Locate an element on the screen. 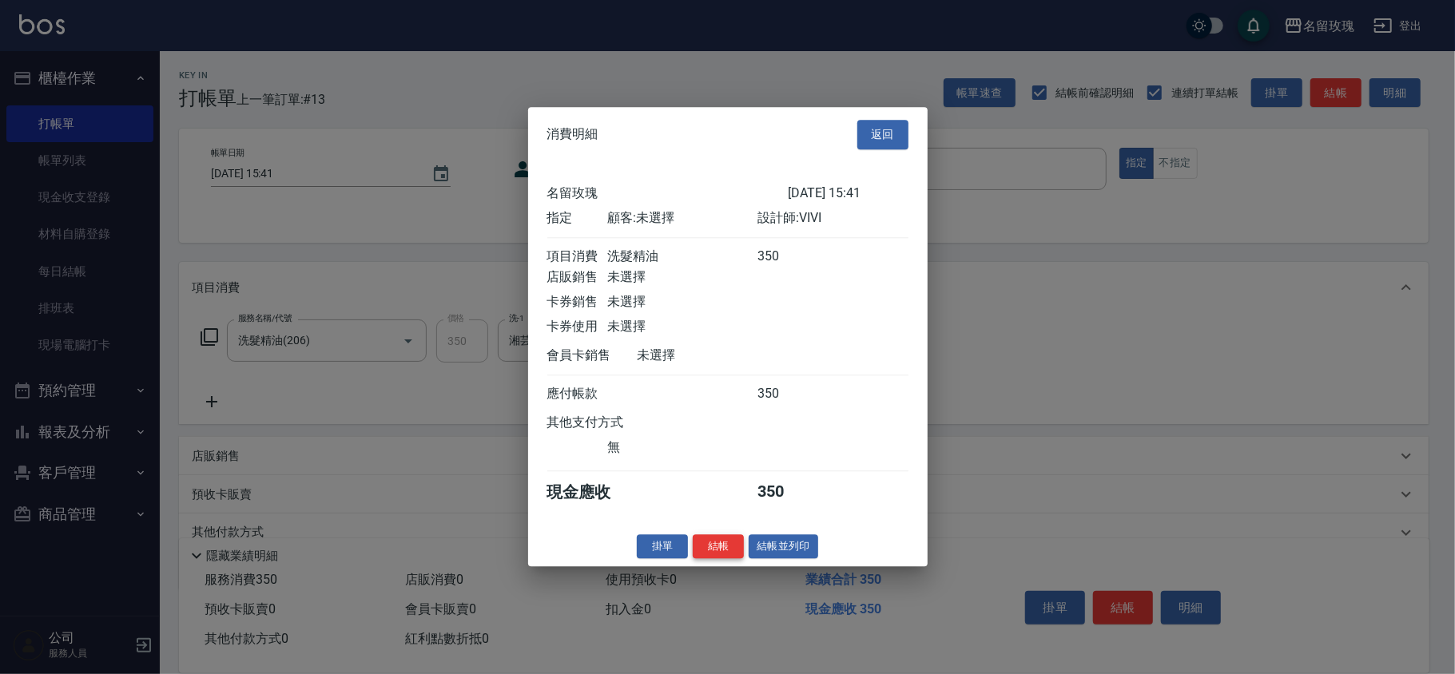  span: 消費明細 is located at coordinates (573, 135).